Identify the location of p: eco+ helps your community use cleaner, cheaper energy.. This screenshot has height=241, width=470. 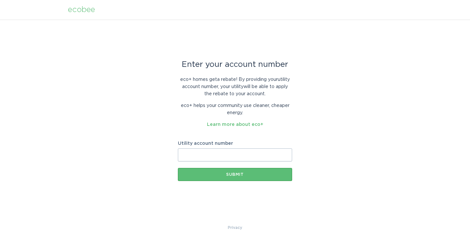
(235, 109).